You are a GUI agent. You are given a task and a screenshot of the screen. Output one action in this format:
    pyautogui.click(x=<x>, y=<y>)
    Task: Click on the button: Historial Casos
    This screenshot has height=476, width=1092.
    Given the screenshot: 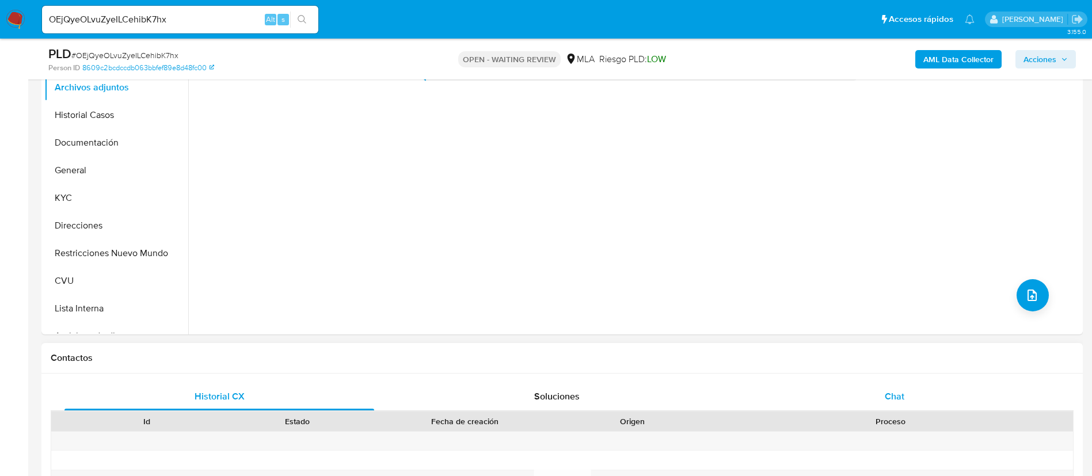 What is the action you would take?
    pyautogui.click(x=116, y=115)
    